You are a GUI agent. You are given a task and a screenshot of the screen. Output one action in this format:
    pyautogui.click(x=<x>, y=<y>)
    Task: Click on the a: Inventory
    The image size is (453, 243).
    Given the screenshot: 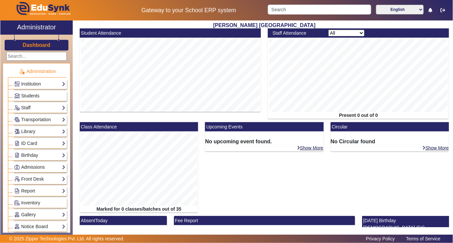 What is the action you would take?
    pyautogui.click(x=40, y=203)
    